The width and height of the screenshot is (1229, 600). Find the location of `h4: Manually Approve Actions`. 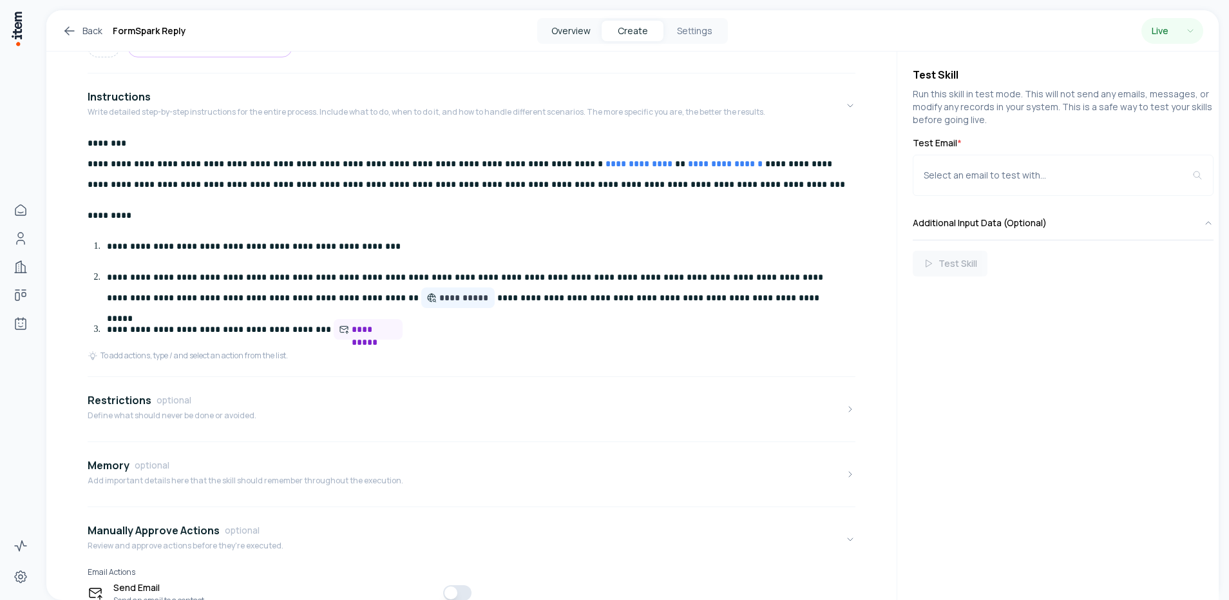

h4: Manually Approve Actions is located at coordinates (153, 530).